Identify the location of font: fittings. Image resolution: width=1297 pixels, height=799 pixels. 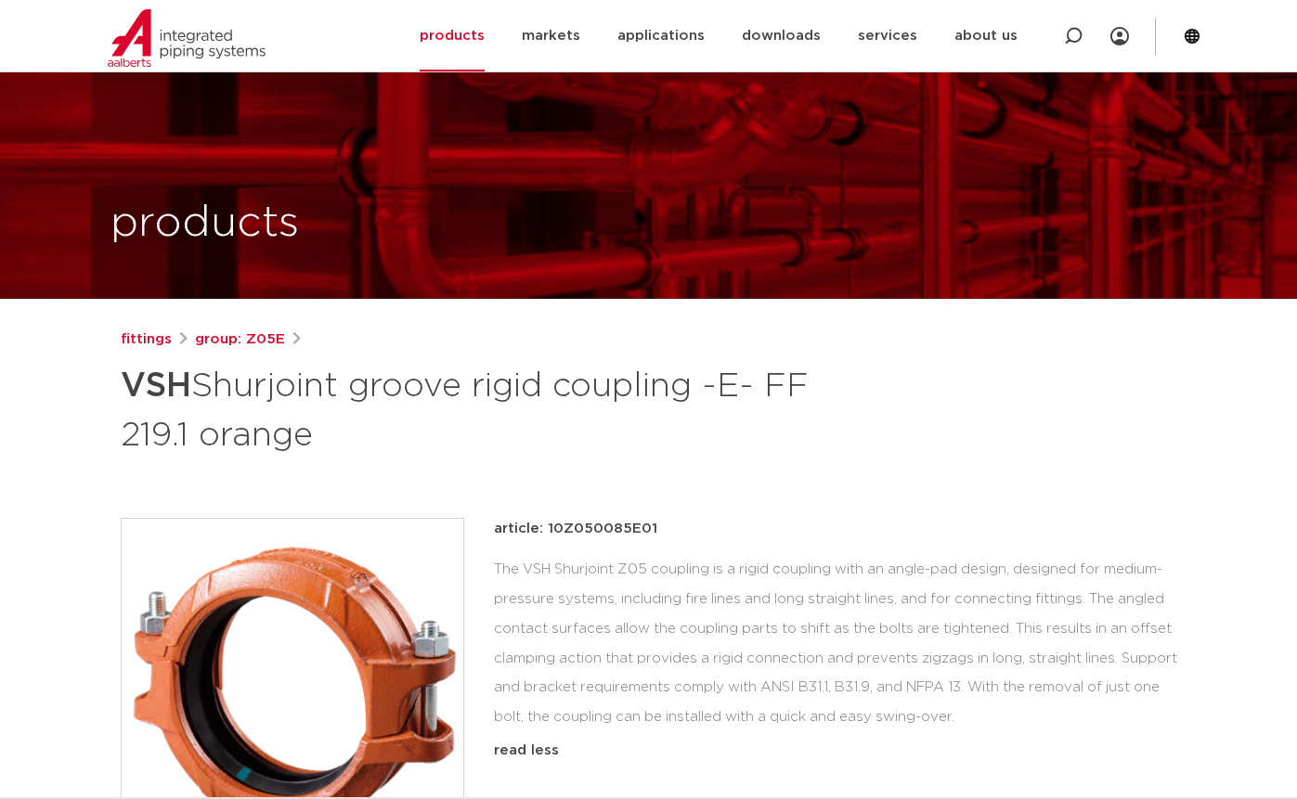
(146, 339).